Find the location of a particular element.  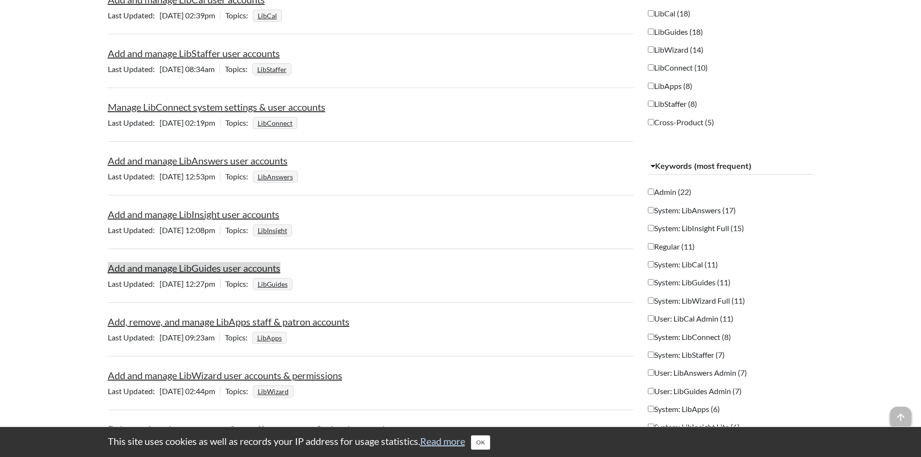

input: User: LibAnswers Admin (7) is located at coordinates (651, 372).